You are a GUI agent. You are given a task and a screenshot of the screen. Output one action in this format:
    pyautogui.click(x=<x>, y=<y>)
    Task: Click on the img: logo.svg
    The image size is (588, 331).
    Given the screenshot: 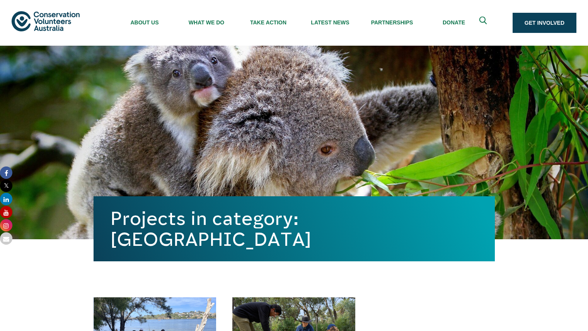 What is the action you would take?
    pyautogui.click(x=46, y=21)
    